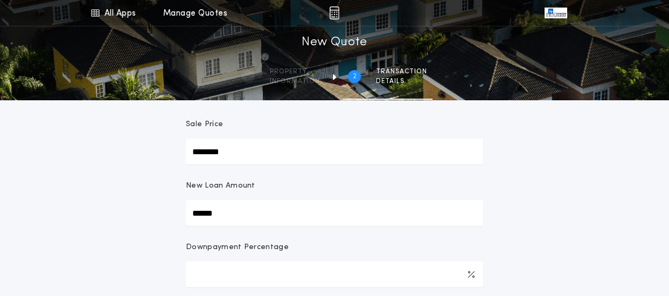 This screenshot has width=669, height=296. Describe the element at coordinates (220, 186) in the screenshot. I see `p: New Loan Amount` at that location.